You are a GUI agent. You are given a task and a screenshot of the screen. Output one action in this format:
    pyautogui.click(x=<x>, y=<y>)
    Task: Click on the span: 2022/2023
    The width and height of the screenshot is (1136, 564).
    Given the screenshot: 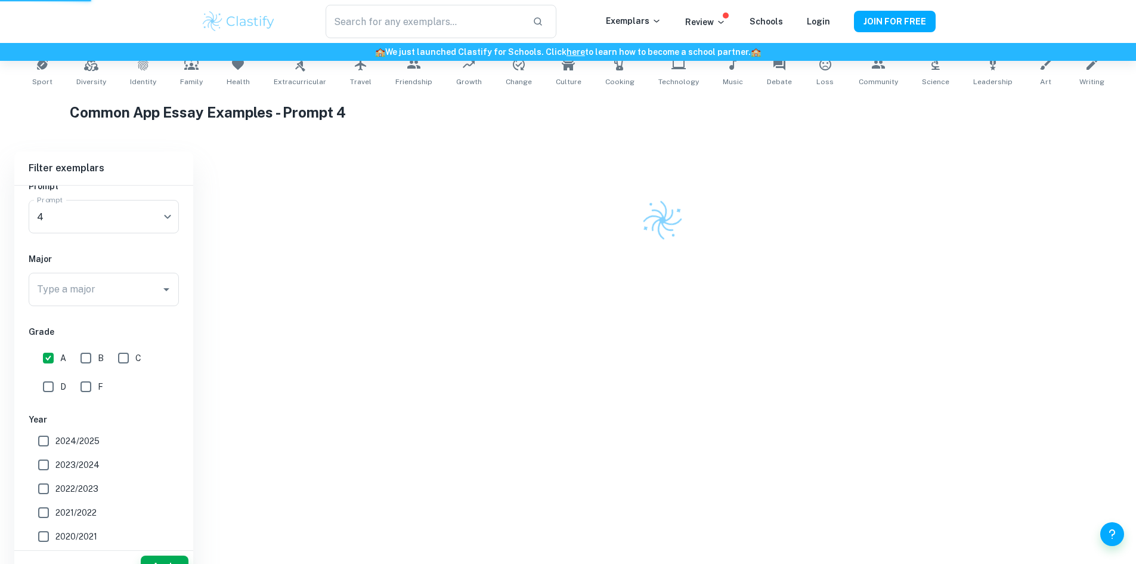 What is the action you would take?
    pyautogui.click(x=77, y=489)
    